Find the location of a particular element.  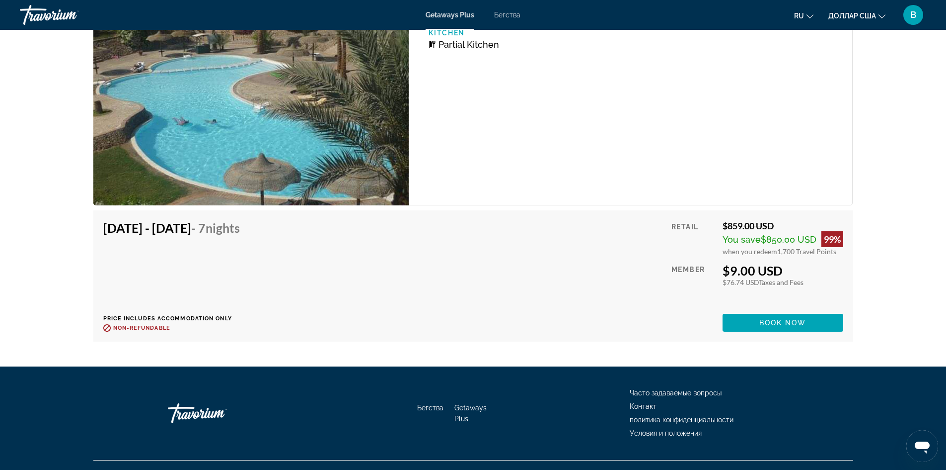

span: Non-refundable is located at coordinates (142, 327).